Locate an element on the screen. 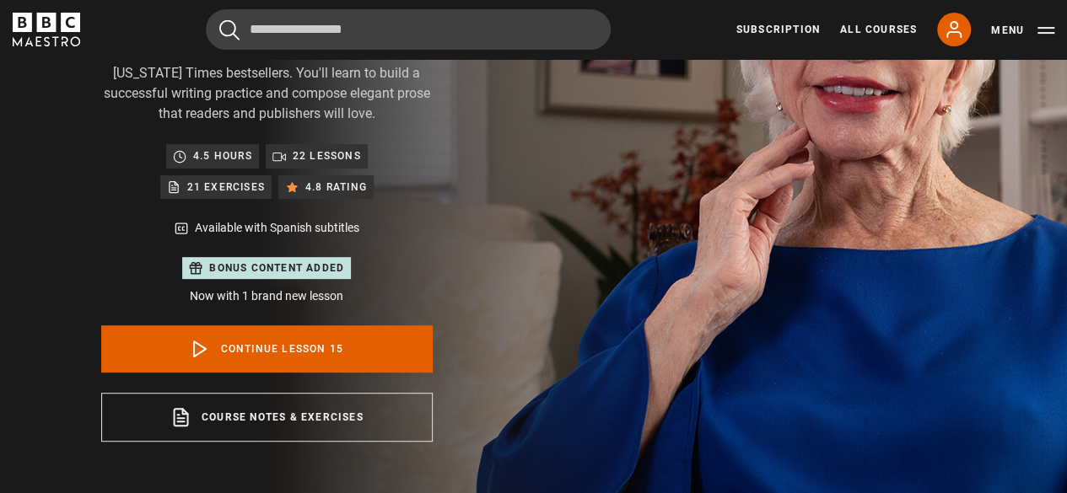 This screenshot has width=1067, height=493. p: 22 lessons is located at coordinates (326, 156).